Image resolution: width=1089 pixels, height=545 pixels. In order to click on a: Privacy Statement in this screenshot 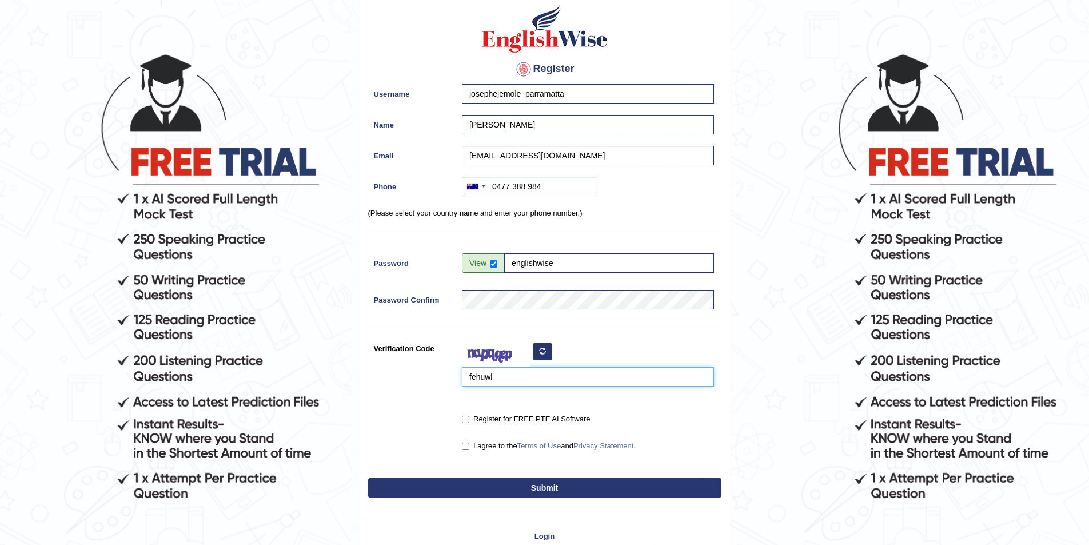, I will do `click(604, 445)`.